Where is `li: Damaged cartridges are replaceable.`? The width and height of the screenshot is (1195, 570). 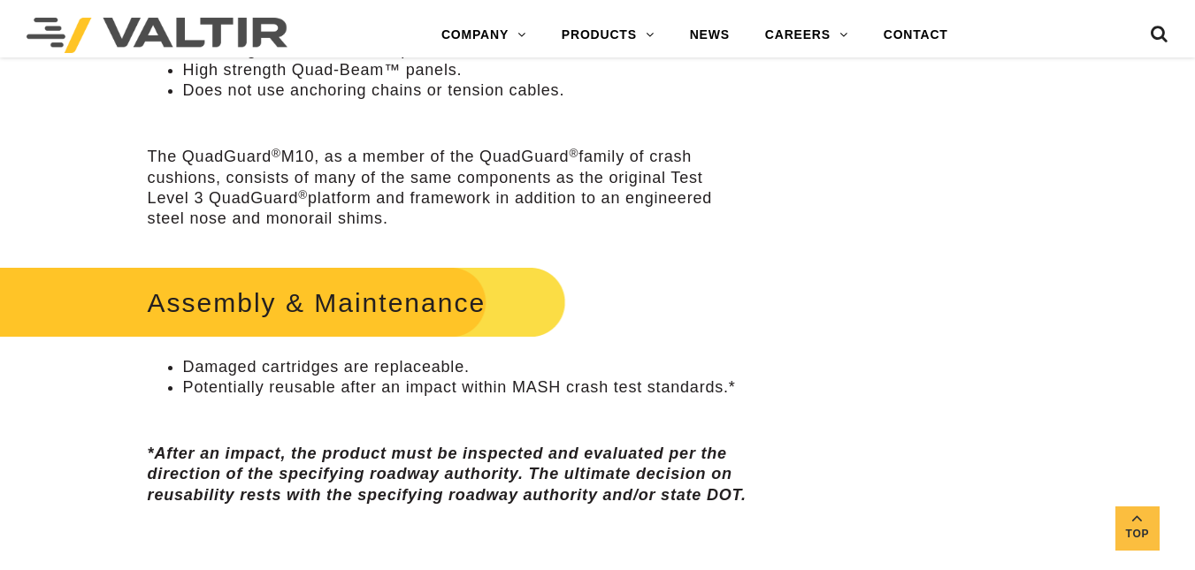 li: Damaged cartridges are replaceable. is located at coordinates (466, 367).